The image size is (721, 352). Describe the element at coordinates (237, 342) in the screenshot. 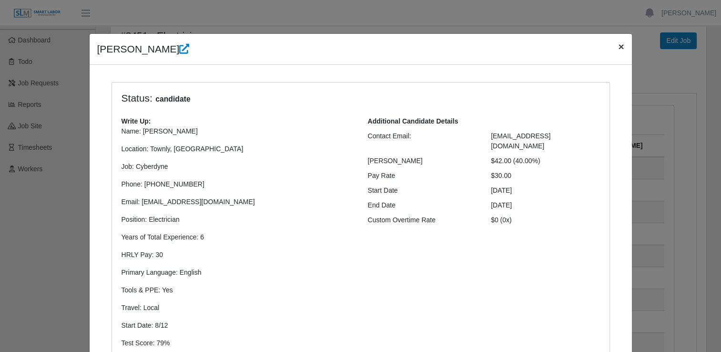

I see `p: Test Score: 79%` at that location.